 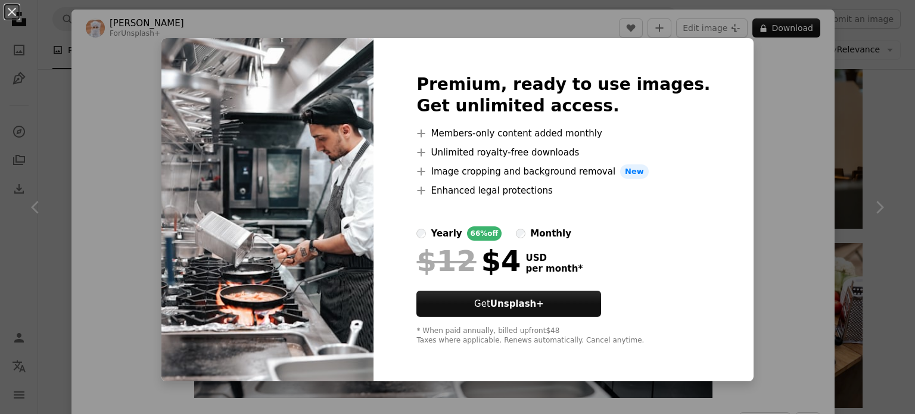 I want to click on div: * When paid annually, billed upfront $48 Taxes where applicable. Renews automatically. Cancel any..., so click(x=563, y=336).